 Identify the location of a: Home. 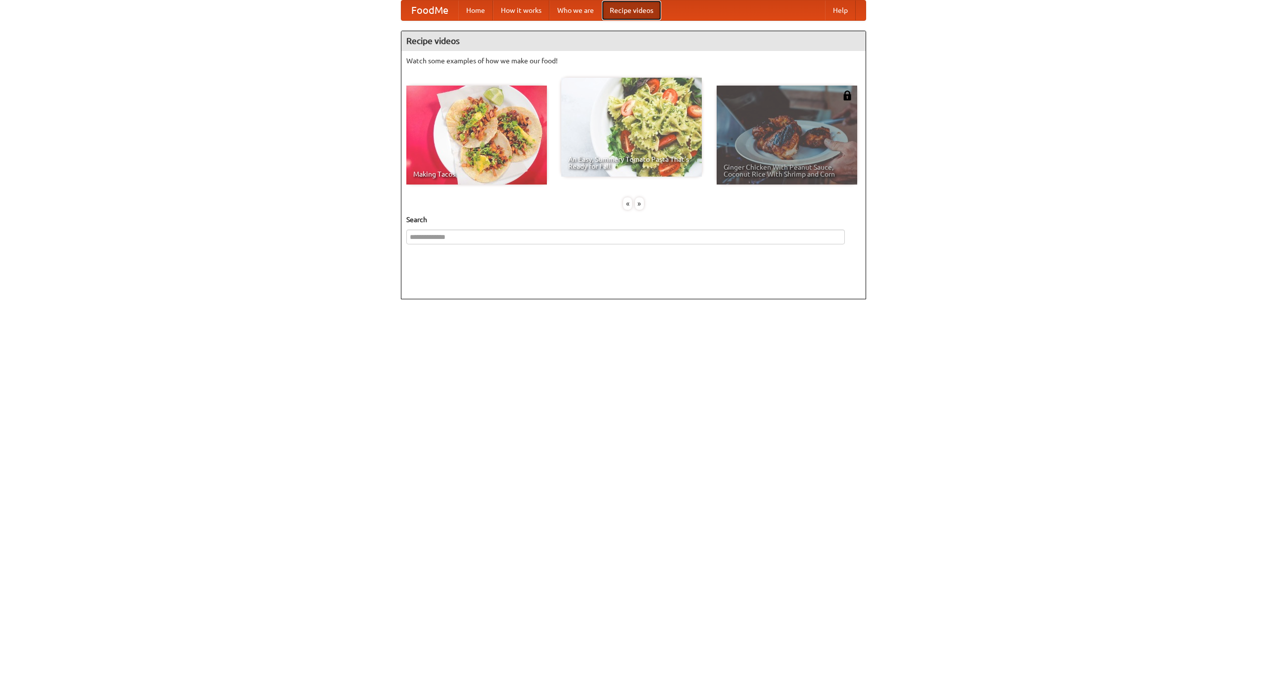
(476, 10).